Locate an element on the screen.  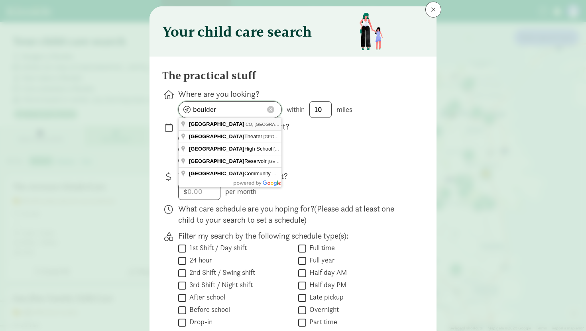
label: Part time is located at coordinates (322, 322).